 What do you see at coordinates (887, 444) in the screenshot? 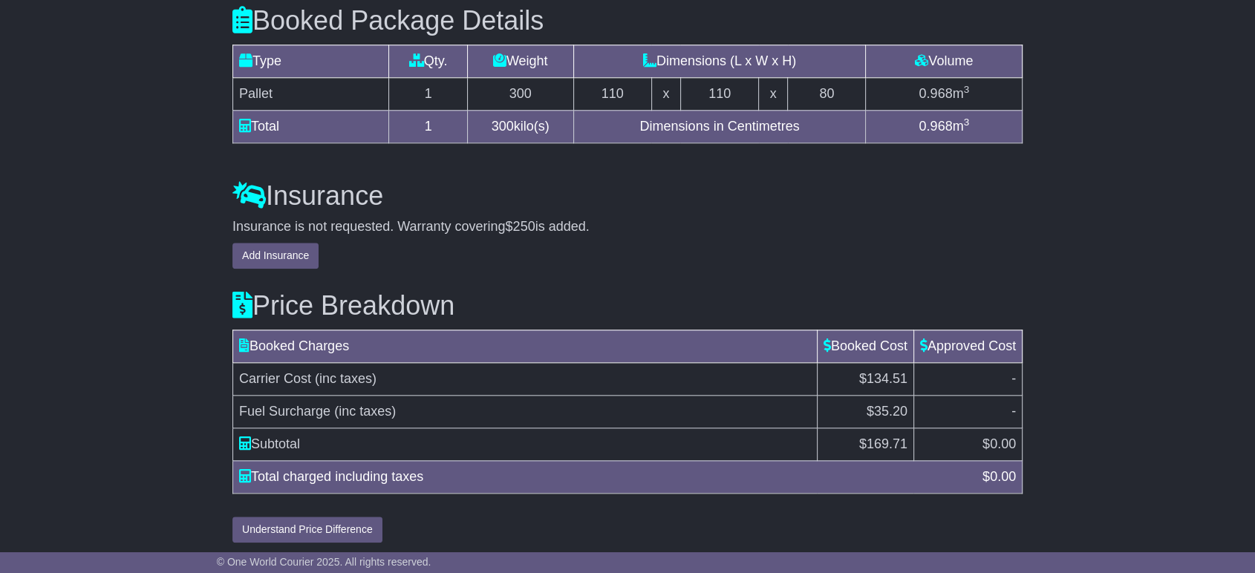
I see `span: 169.71` at bounding box center [887, 444].